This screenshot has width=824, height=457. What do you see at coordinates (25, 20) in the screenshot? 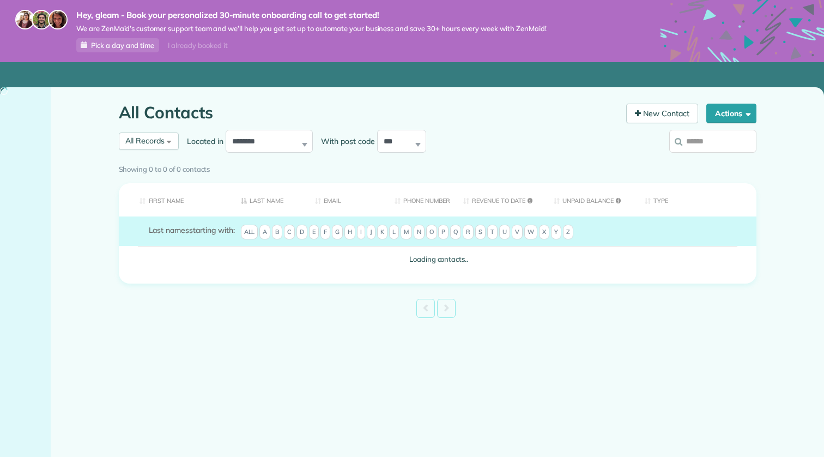
I see `img: maria-72a9807cf96188c08ef61303f053569d2e2a8a1cde33d635c8a3ac13582a053d.jpg` at bounding box center [25, 20].